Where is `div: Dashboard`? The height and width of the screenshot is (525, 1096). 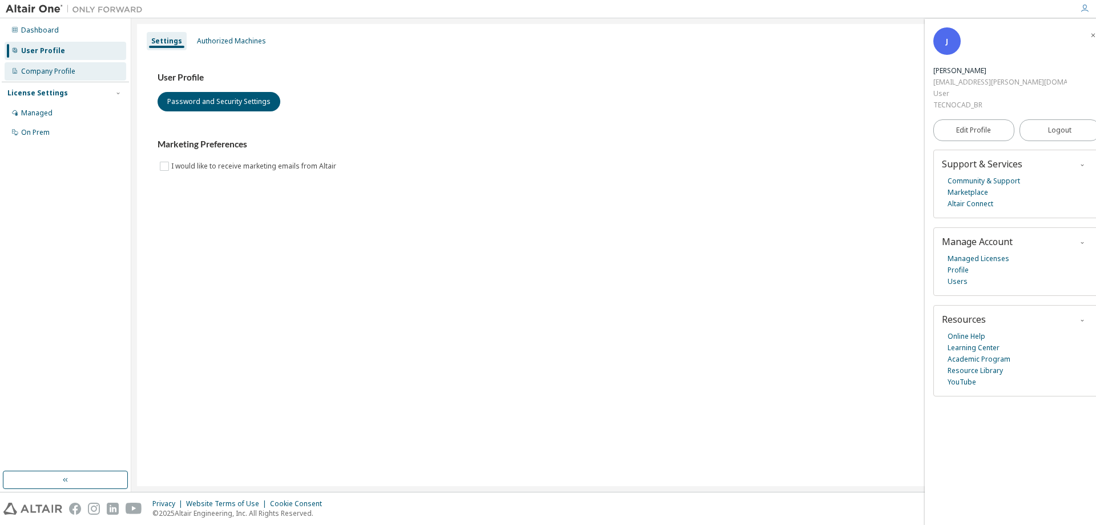
div: Dashboard is located at coordinates (40, 30).